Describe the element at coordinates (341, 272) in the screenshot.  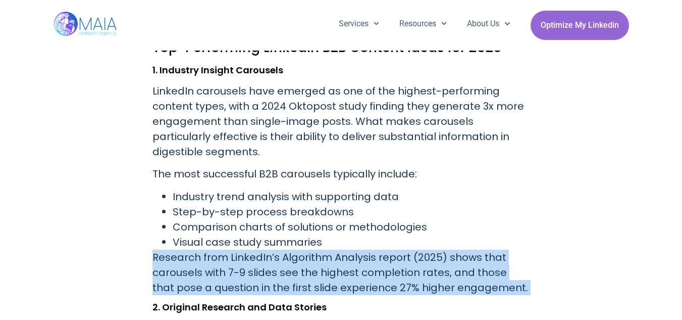
I see `p: Research from LinkedIn’s Algorithm Analysis report (2025) shows that carousels with 7-9 slides se...` at that location.